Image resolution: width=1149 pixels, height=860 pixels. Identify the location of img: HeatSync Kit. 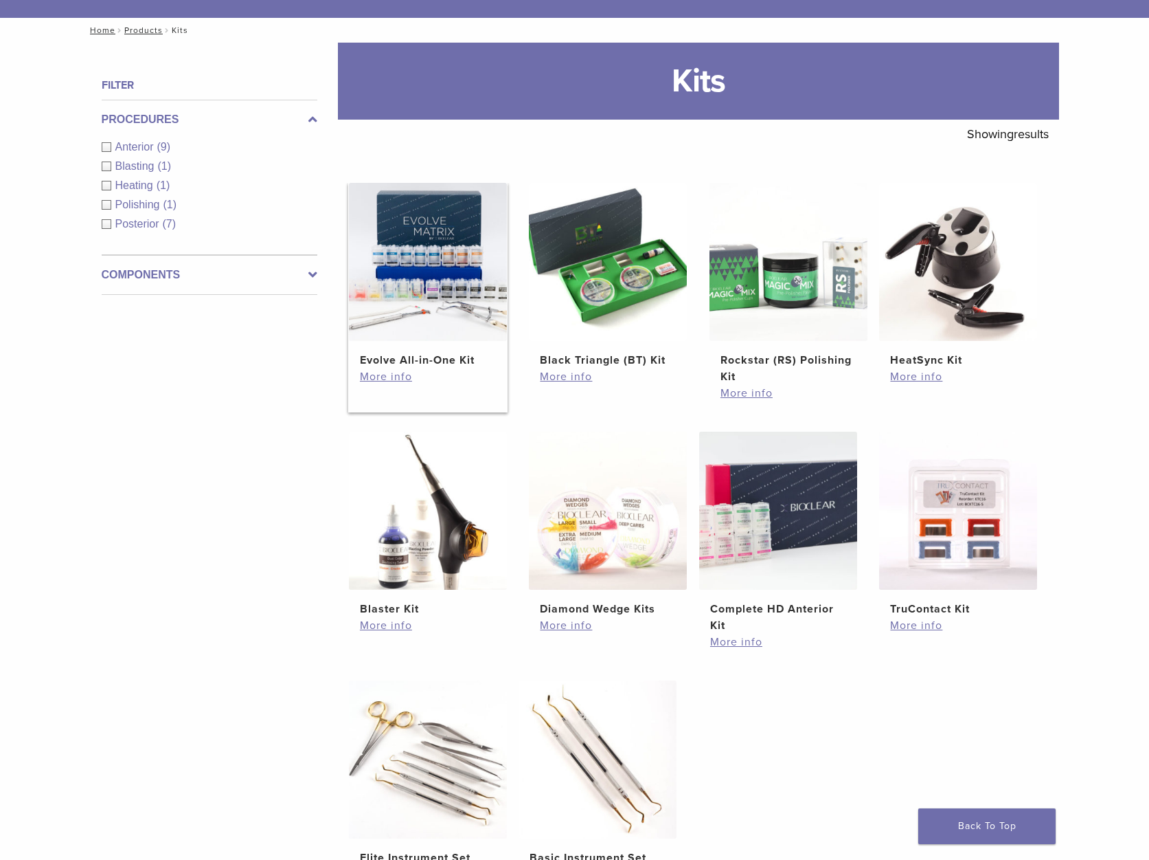
(958, 262).